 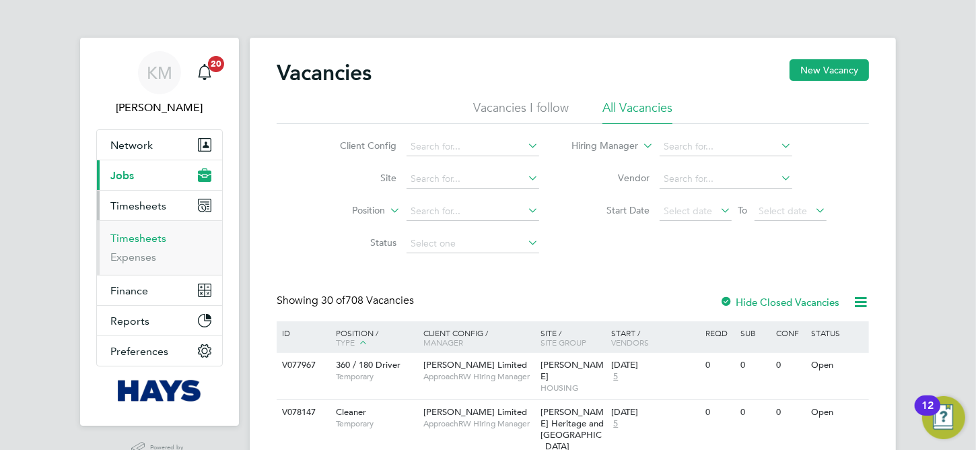 I want to click on span: Cleaner, so click(x=351, y=411).